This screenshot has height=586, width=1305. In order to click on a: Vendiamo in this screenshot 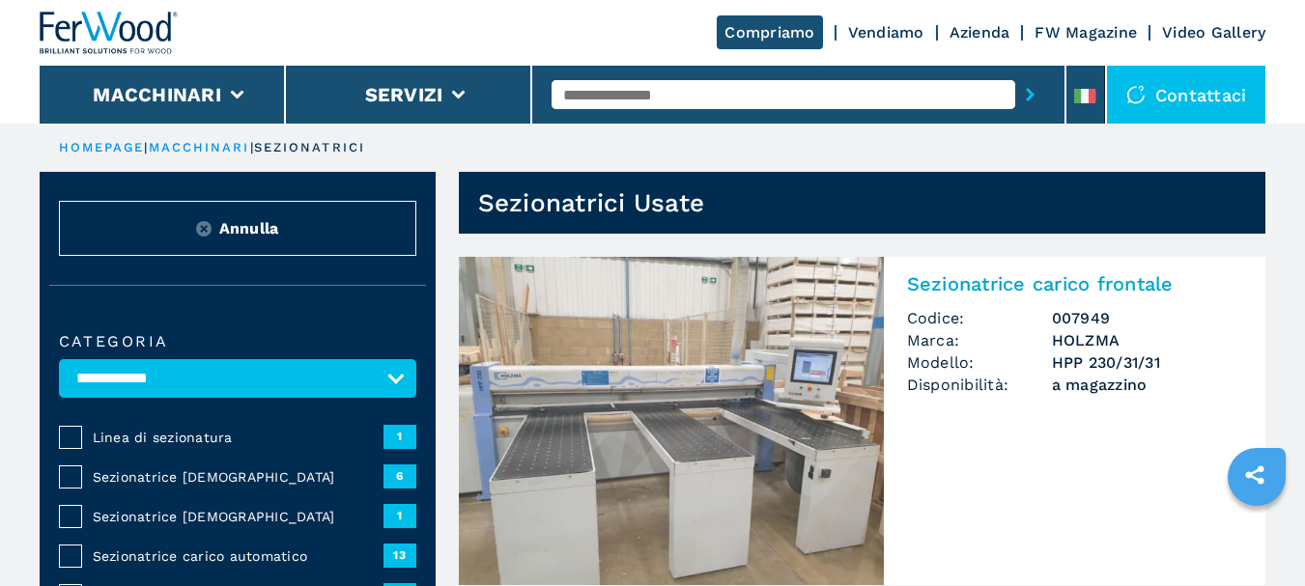, I will do `click(886, 32)`.